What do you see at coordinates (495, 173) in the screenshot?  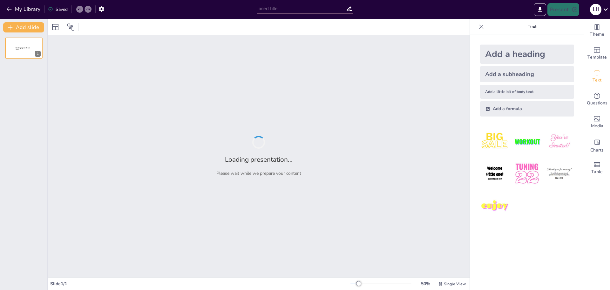 I see `img: 4.jpeg` at bounding box center [495, 173].